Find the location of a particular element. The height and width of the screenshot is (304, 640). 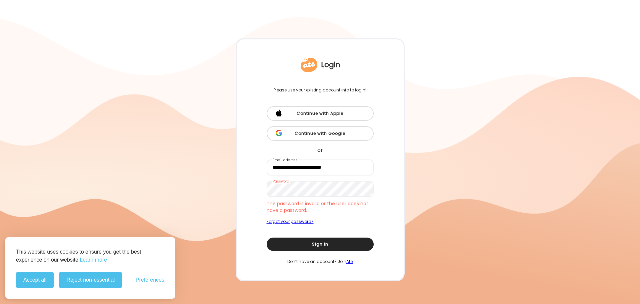

a: Learn more is located at coordinates (93, 260).